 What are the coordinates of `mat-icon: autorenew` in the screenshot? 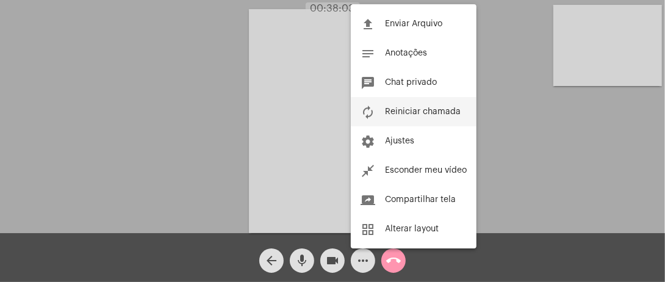 It's located at (368, 112).